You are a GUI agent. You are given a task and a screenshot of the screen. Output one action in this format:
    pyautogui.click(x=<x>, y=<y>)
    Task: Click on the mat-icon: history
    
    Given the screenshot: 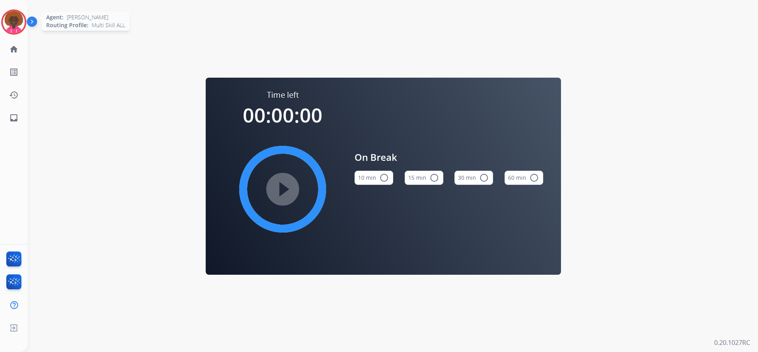 What is the action you would take?
    pyautogui.click(x=14, y=95)
    